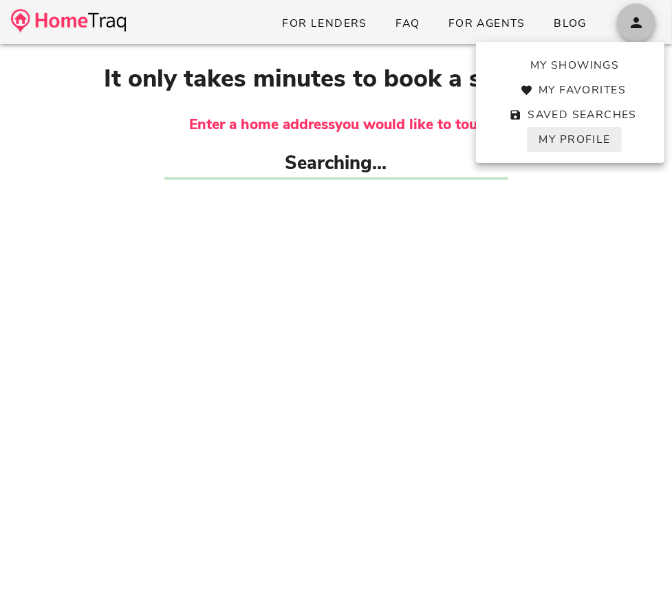 Image resolution: width=672 pixels, height=608 pixels. I want to click on div: Chat Widget, so click(637, 575).